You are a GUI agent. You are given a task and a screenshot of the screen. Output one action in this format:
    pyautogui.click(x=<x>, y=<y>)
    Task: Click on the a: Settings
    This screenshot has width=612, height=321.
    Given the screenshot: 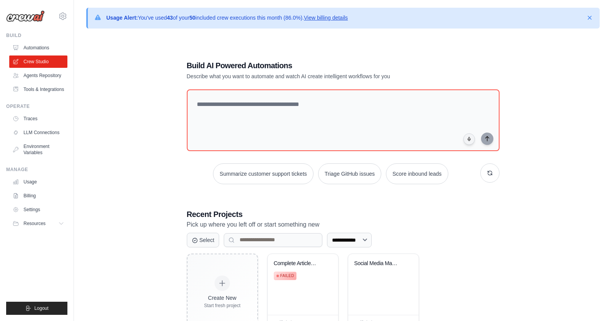 What is the action you would take?
    pyautogui.click(x=38, y=209)
    